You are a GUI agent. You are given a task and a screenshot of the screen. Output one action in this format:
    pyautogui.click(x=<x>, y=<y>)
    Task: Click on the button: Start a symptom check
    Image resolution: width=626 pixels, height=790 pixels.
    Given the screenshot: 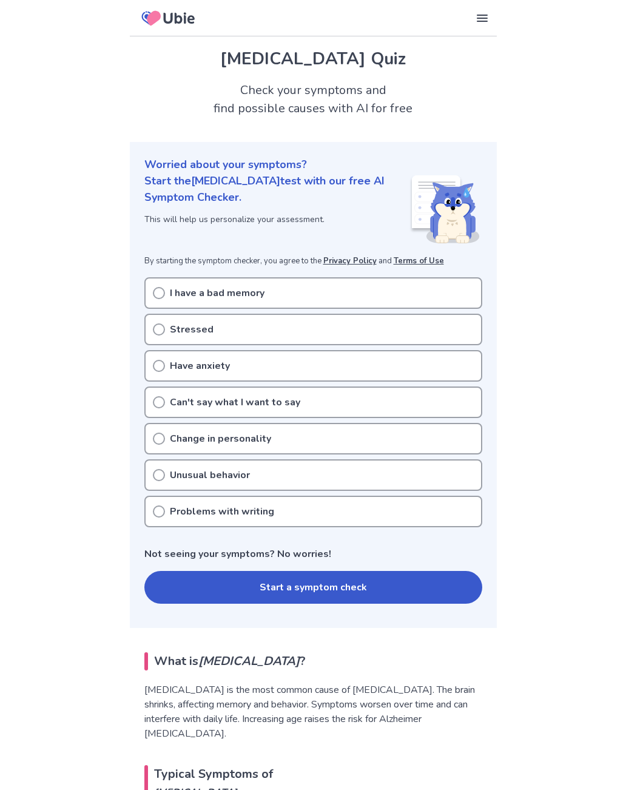 What is the action you would take?
    pyautogui.click(x=313, y=587)
    